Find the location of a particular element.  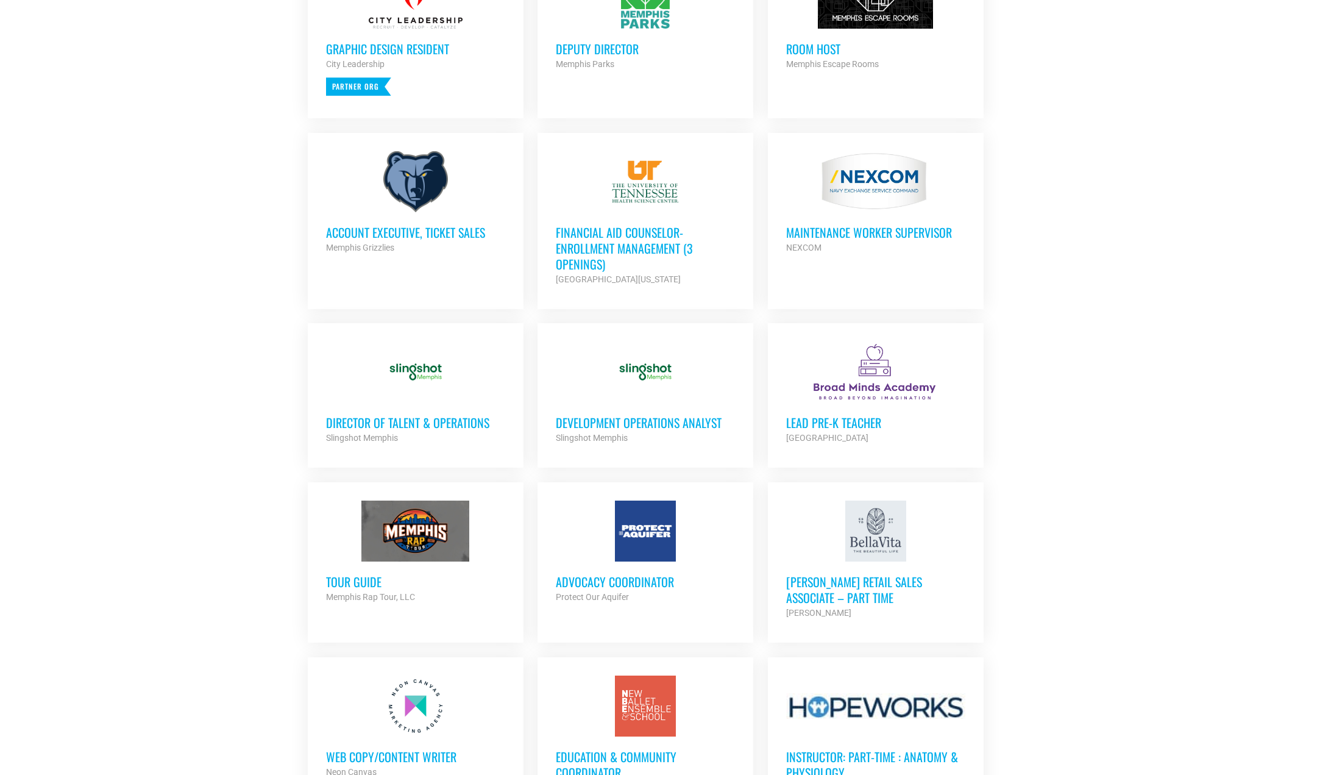

a: Tour Guide Memphis Rap Tour, LLC is located at coordinates (416, 552).